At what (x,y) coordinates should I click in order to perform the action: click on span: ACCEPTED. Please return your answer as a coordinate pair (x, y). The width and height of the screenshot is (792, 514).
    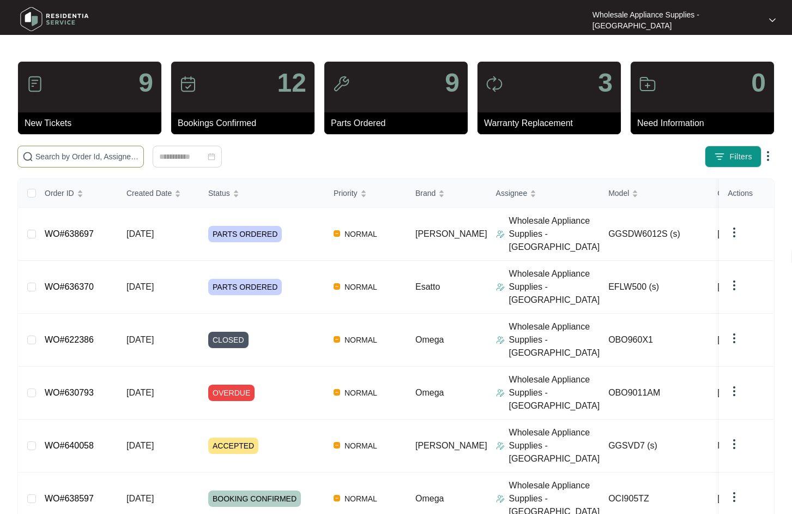
    Looking at the image, I should click on (233, 446).